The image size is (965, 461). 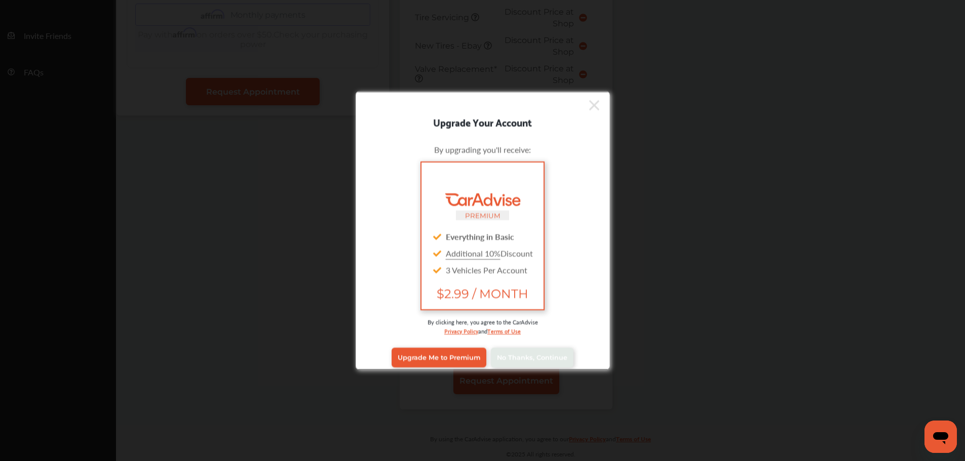 I want to click on span: Upgrade Me to Premium, so click(x=439, y=358).